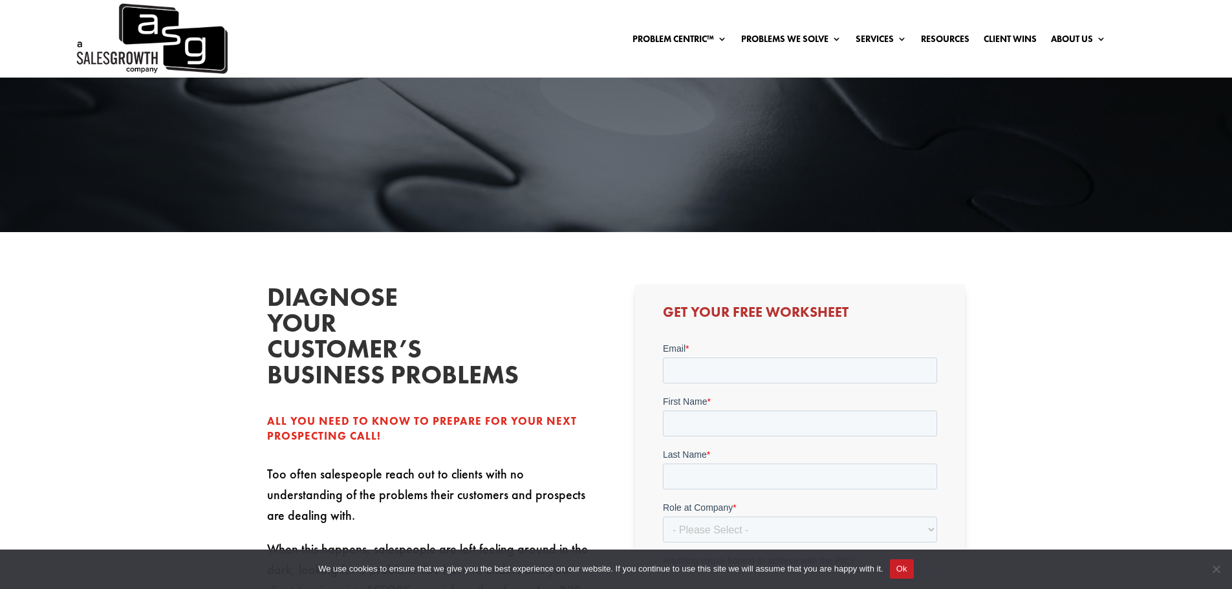 The width and height of the screenshot is (1232, 589). I want to click on a: Problems We Solve, so click(791, 41).